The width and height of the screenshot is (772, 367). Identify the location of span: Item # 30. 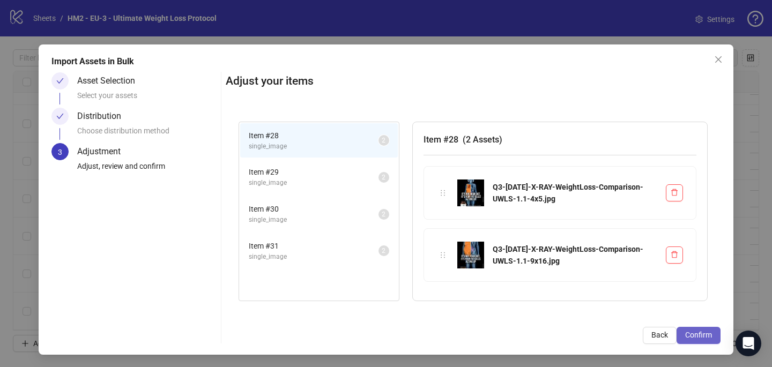
(314, 209).